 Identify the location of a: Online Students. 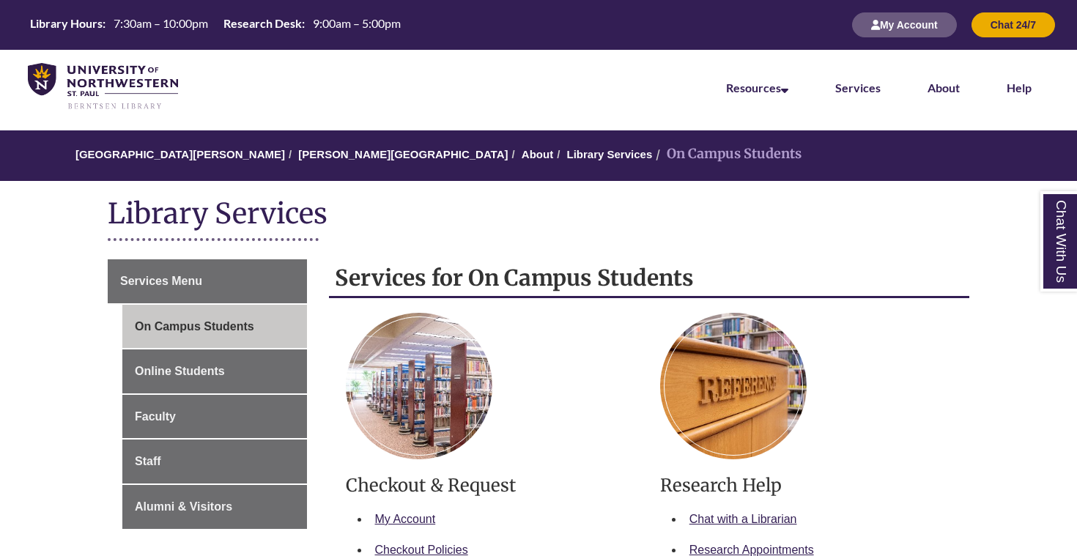
(215, 371).